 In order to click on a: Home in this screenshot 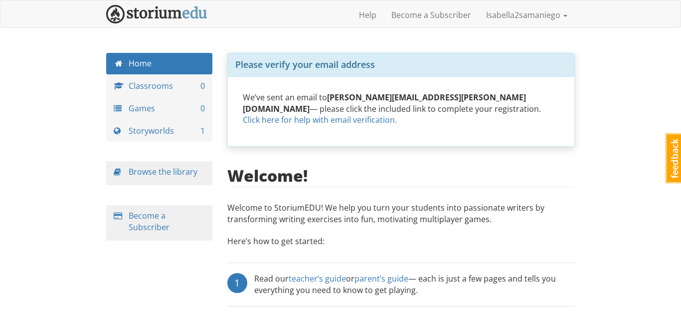, I will do `click(159, 63)`.